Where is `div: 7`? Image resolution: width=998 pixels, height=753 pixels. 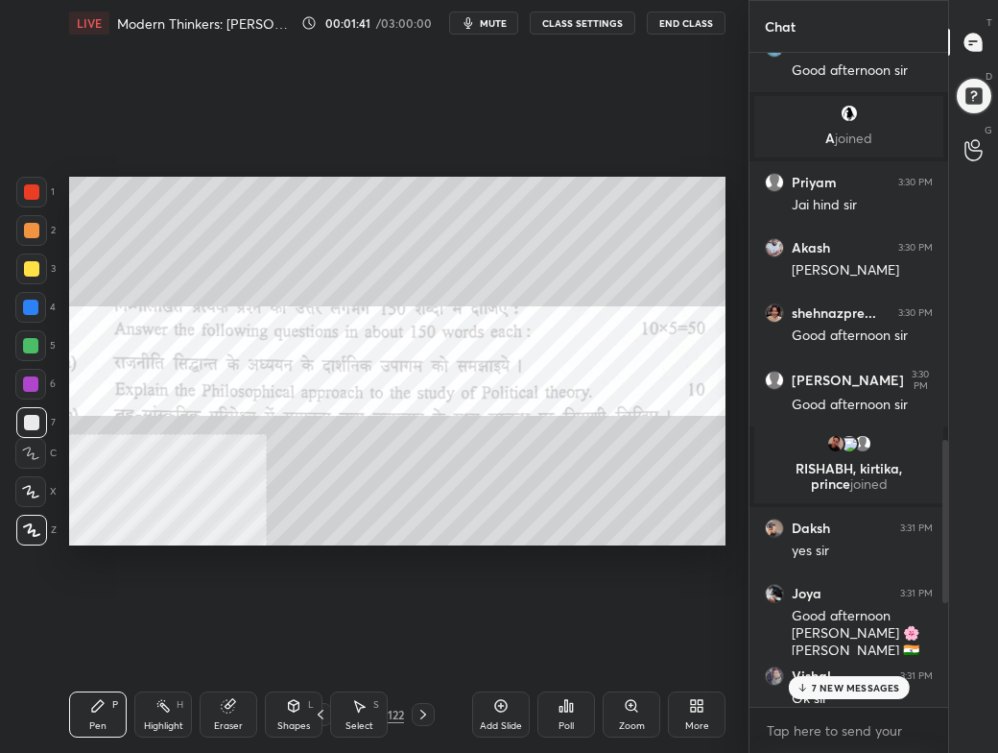 div: 7 is located at coordinates (36, 422).